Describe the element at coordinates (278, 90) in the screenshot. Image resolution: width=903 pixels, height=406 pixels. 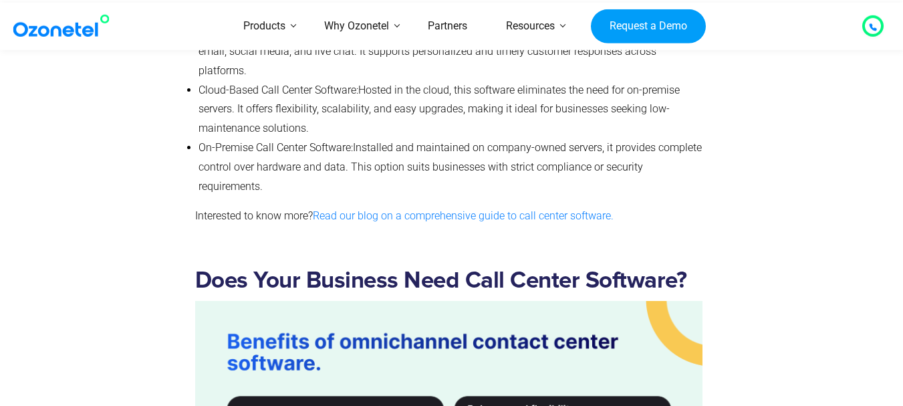
I see `span: Cloud-Based Call Center Software:` at that location.